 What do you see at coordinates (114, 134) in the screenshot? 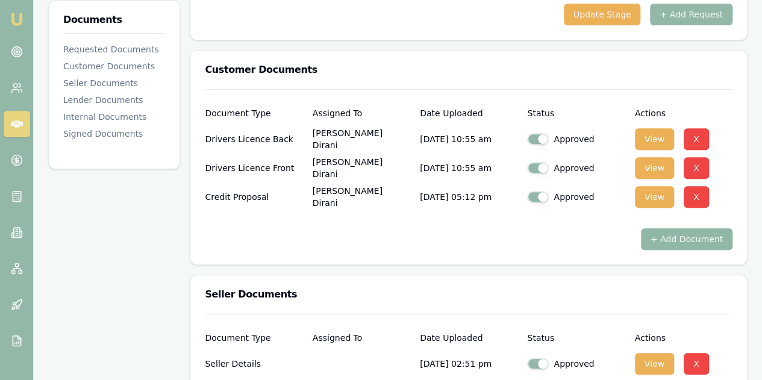
I see `div: Signed Documents` at bounding box center [114, 134].